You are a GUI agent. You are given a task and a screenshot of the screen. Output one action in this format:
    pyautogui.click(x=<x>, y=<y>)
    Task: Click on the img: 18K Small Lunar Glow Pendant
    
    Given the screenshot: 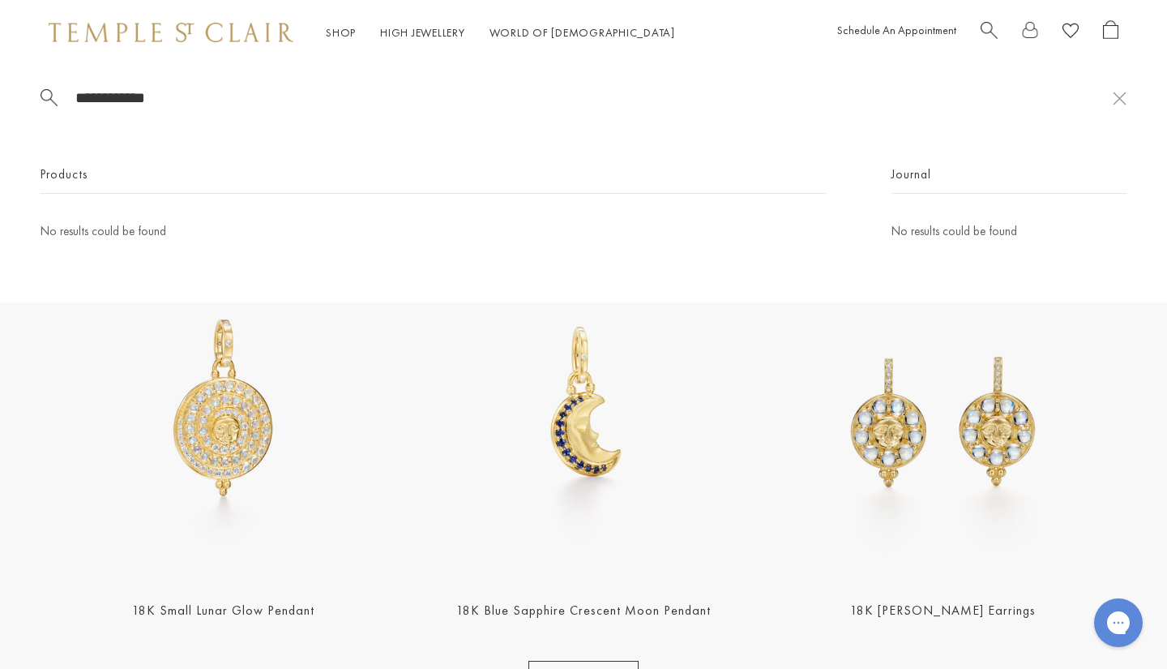 What is the action you would take?
    pyautogui.click(x=224, y=407)
    